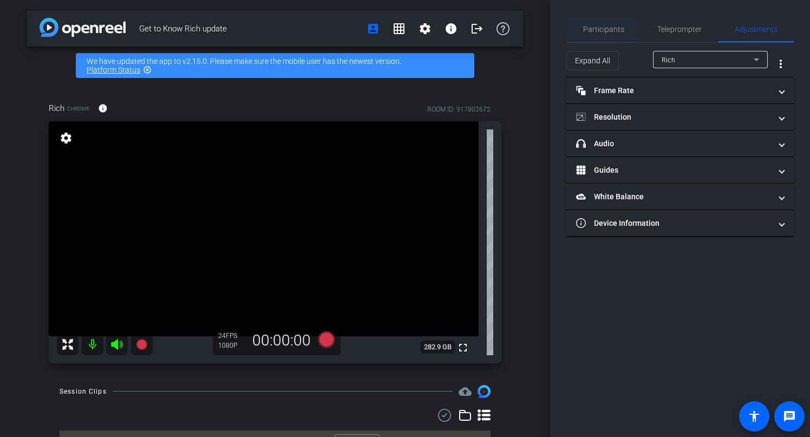 The height and width of the screenshot is (437, 810). I want to click on mat-expansion-panel-header: Audio, so click(680, 144).